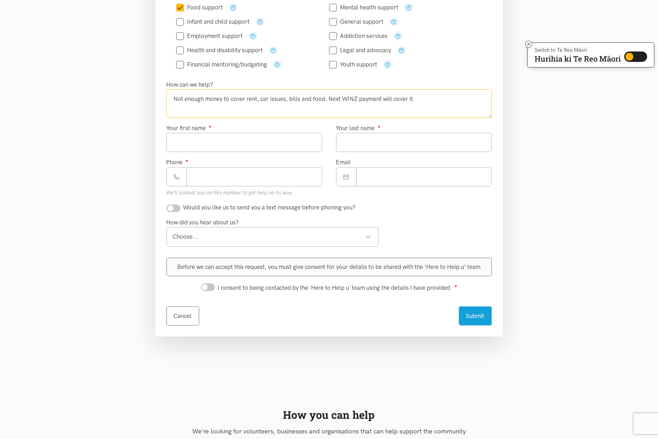  I want to click on label: Mental health support, so click(364, 7).